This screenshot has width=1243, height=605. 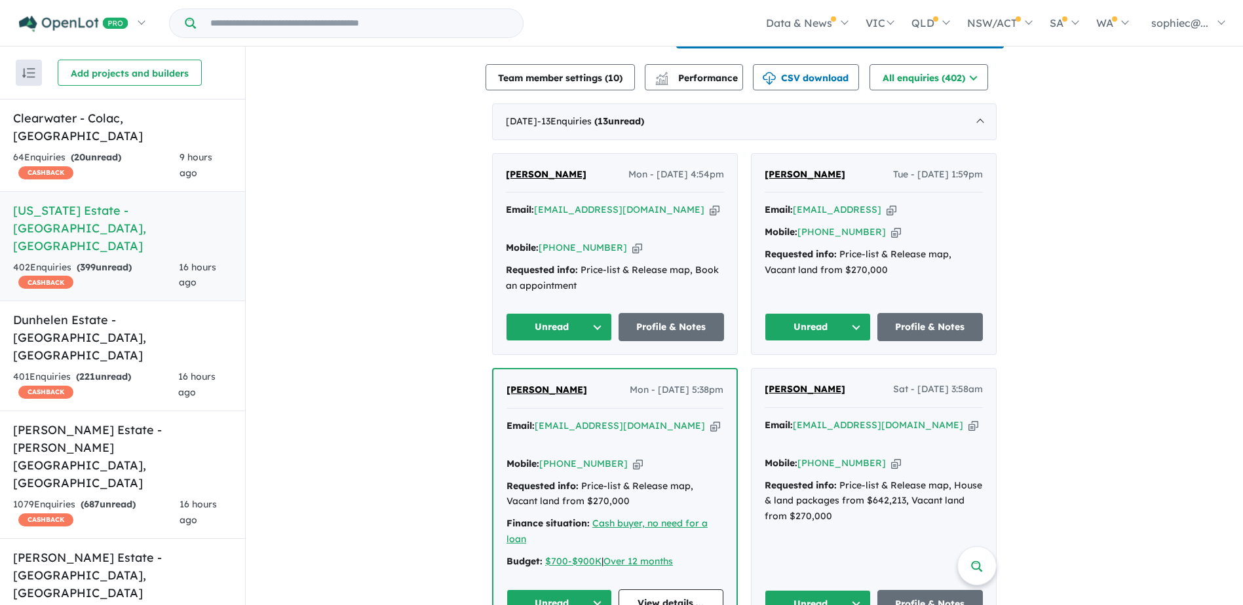 What do you see at coordinates (662, 80) in the screenshot?
I see `img: bar-chart.svg` at bounding box center [662, 80].